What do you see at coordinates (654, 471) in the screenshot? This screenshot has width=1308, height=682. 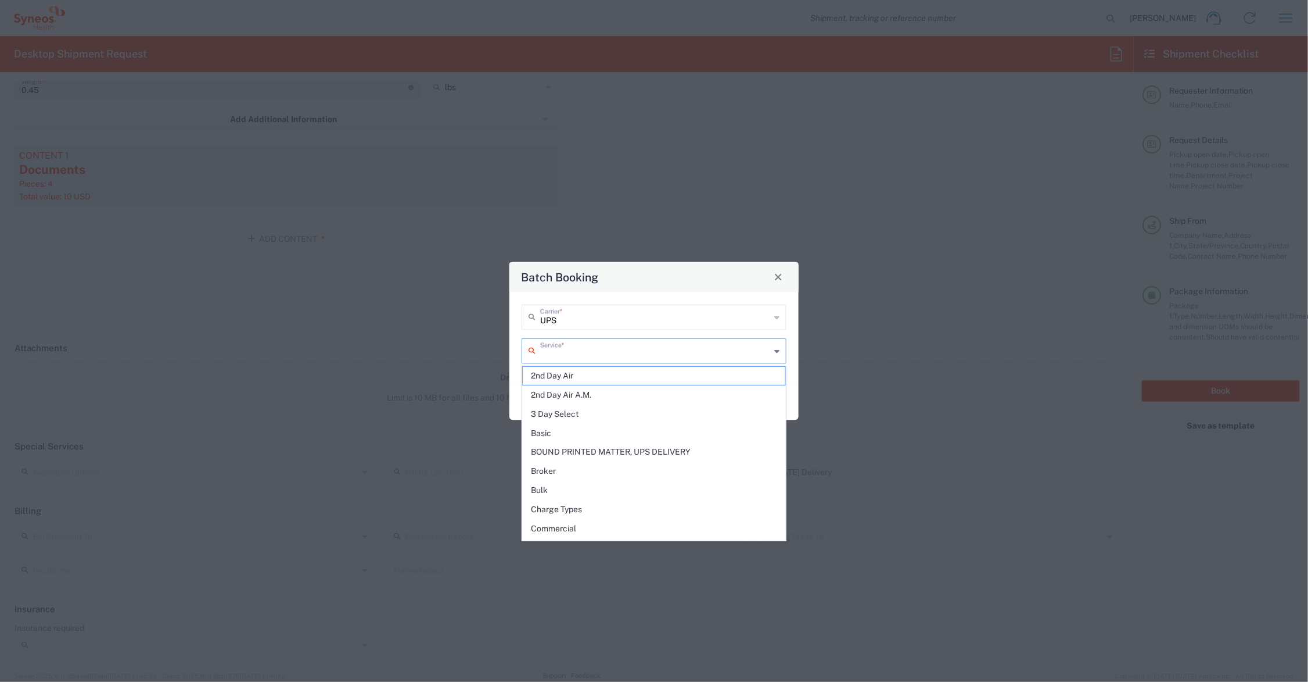 I see `span: Broker` at bounding box center [654, 471].